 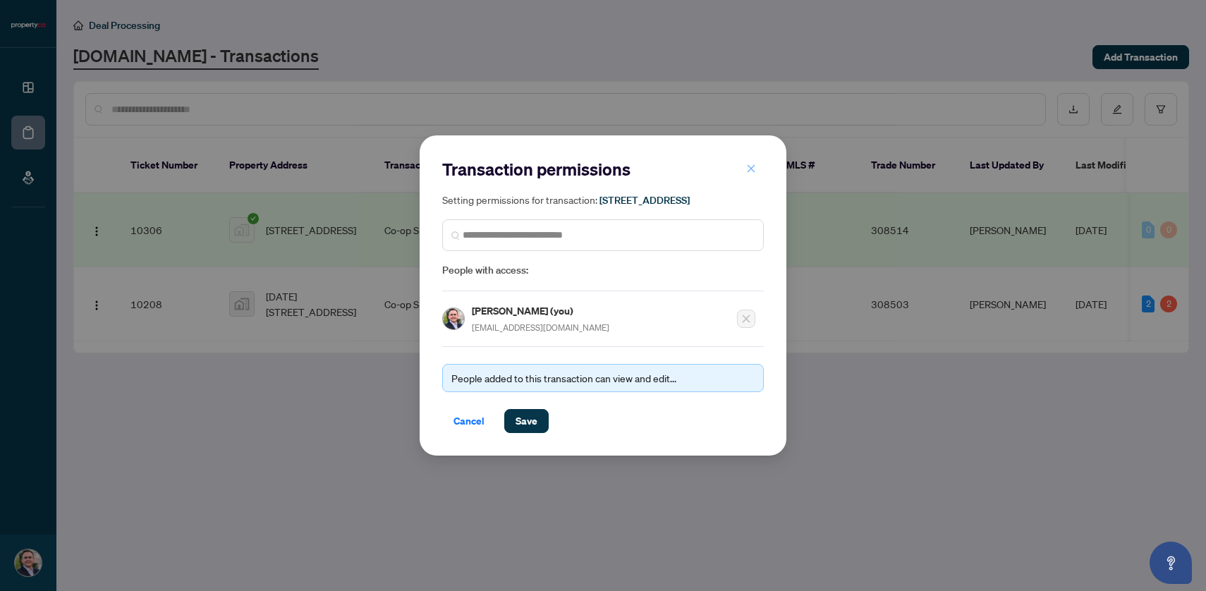 I want to click on span: close, so click(x=751, y=169).